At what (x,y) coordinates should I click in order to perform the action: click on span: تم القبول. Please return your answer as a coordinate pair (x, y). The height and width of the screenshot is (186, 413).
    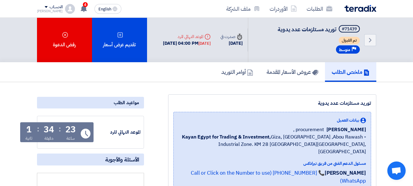
    Looking at the image, I should click on (349, 40).